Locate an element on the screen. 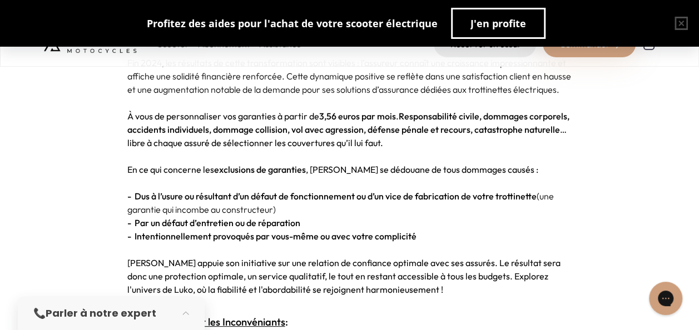 This screenshot has width=699, height=330. button: Gorgias live chat is located at coordinates (22, 21).